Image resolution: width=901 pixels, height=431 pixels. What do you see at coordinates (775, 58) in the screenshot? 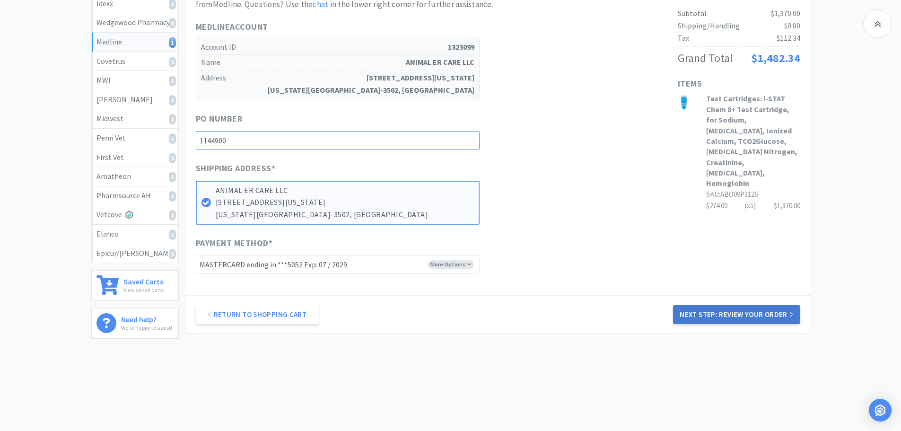
I see `span: $1,482.34` at bounding box center [775, 58].